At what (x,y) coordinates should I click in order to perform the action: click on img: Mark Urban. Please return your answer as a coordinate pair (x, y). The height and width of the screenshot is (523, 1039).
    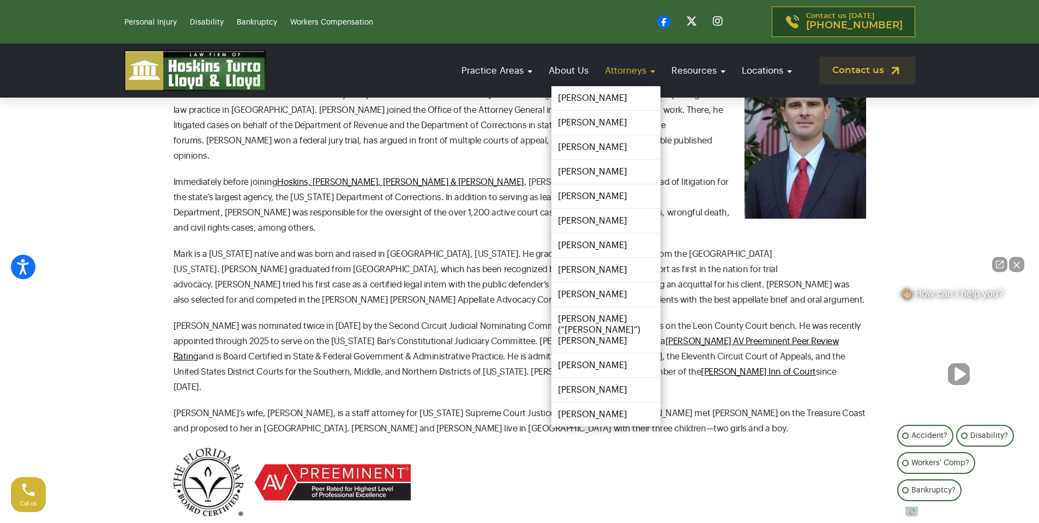
    Looking at the image, I should click on (805, 137).